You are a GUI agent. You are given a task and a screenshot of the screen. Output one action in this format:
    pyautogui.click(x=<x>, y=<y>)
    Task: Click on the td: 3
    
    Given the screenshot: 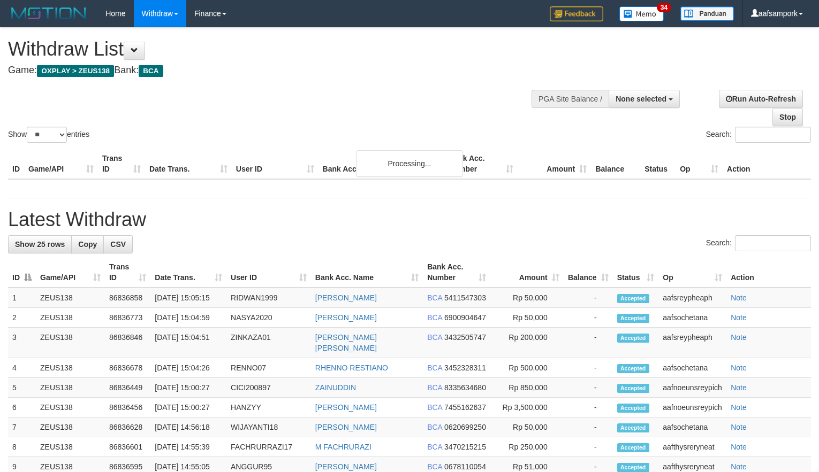 What is the action you would take?
    pyautogui.click(x=22, y=343)
    